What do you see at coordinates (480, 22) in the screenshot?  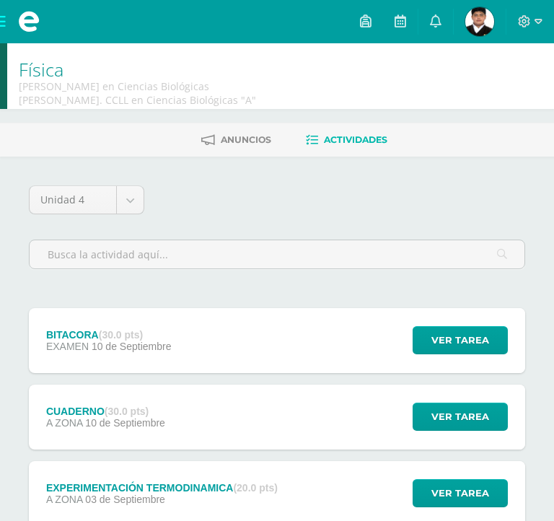 I see `img: e34d0fb6ffca6e1e960ae1127c50a343.png` at bounding box center [480, 22].